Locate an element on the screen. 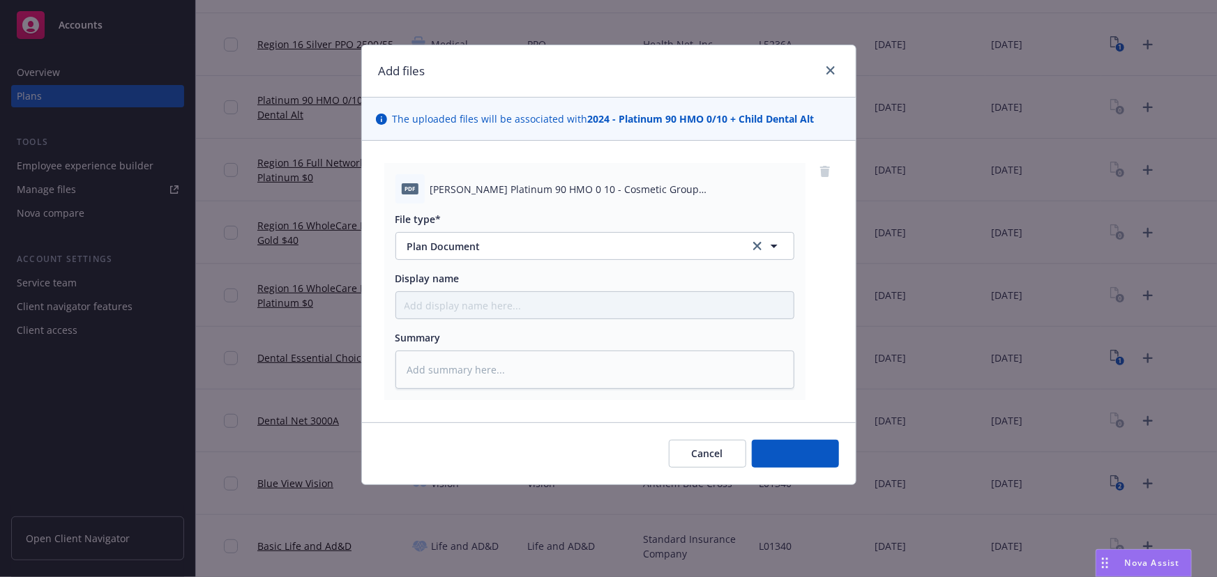  span: File type* is located at coordinates (418, 219).